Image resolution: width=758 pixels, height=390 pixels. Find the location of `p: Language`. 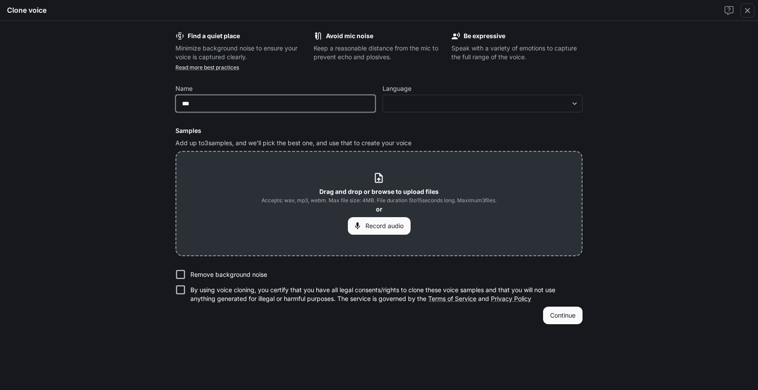

p: Language is located at coordinates (397, 89).